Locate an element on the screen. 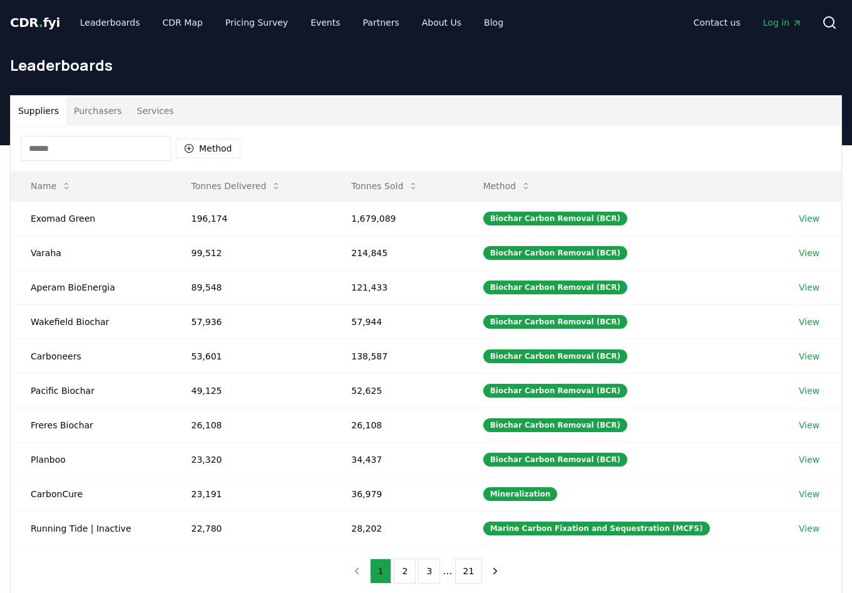  a: CDR Map is located at coordinates (183, 23).